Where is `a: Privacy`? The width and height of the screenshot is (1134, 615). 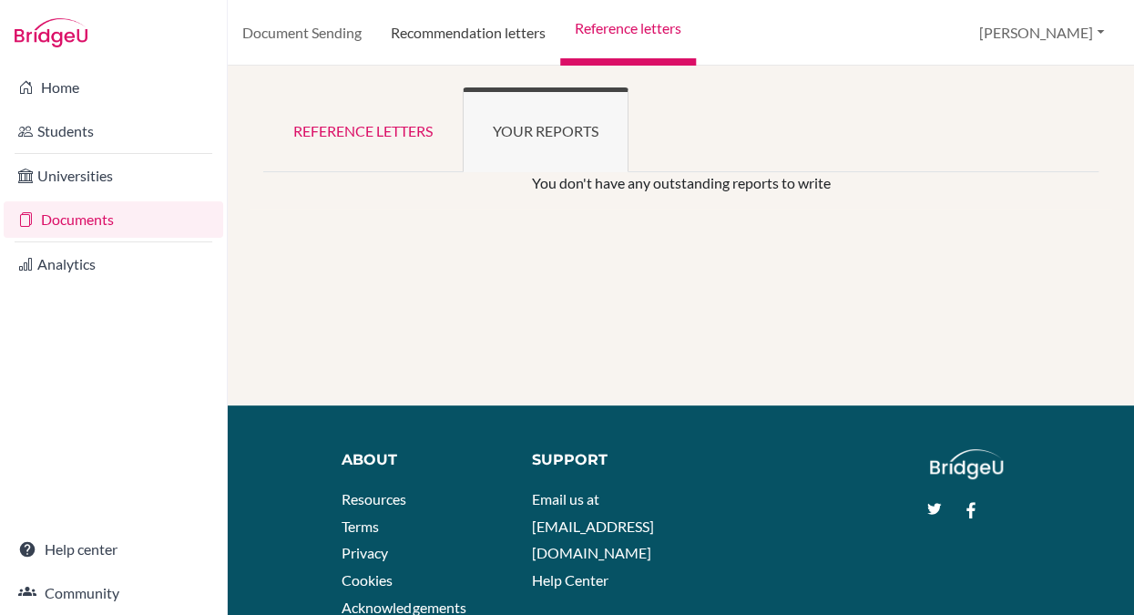 a: Privacy is located at coordinates (364, 552).